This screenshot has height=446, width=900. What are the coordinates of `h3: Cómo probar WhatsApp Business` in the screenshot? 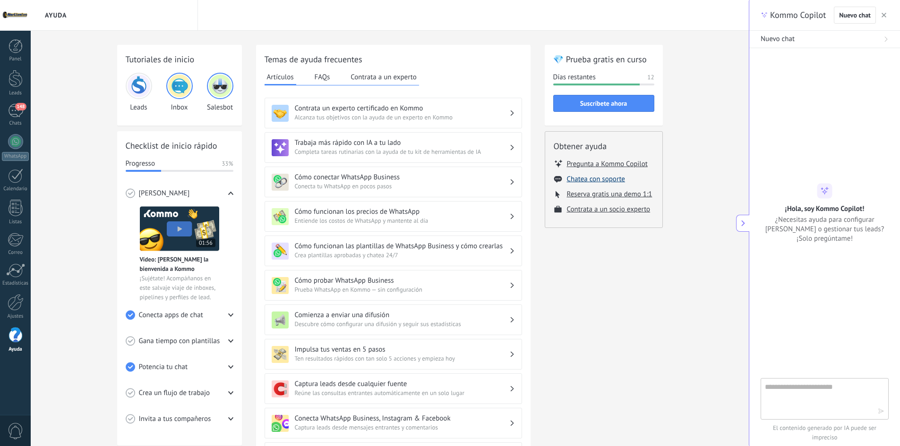 It's located at (402, 281).